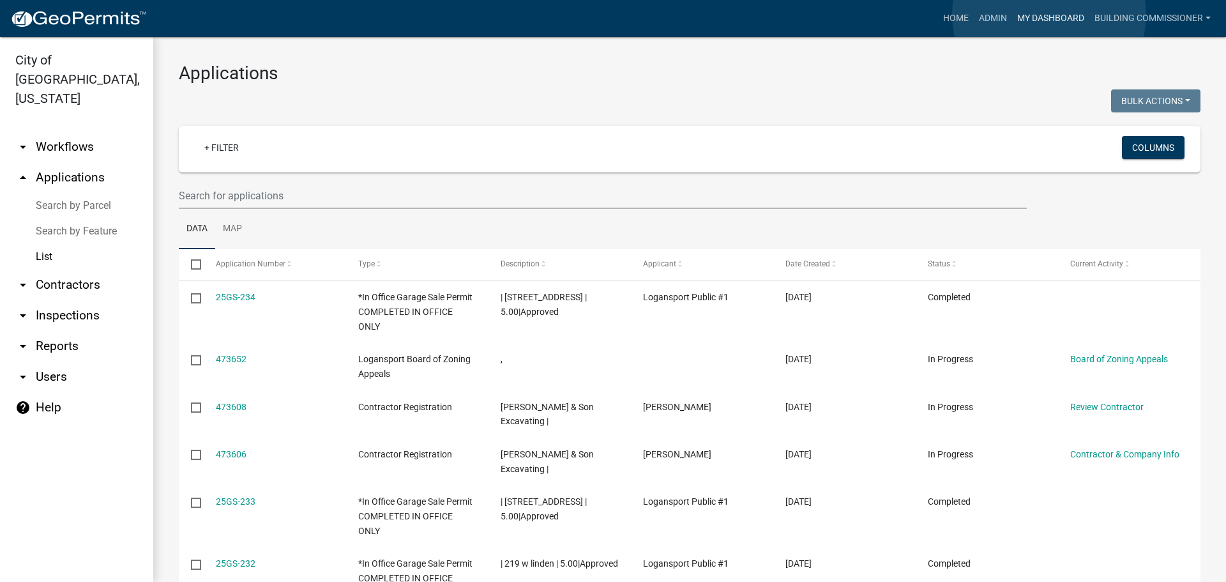 This screenshot has width=1226, height=582. I want to click on a: + Filter, so click(222, 147).